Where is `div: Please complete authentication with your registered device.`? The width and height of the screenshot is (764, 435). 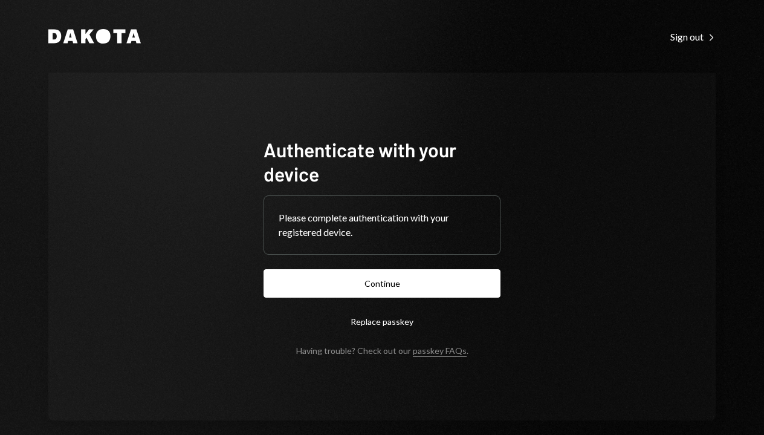
div: Please complete authentication with your registered device. is located at coordinates (382, 225).